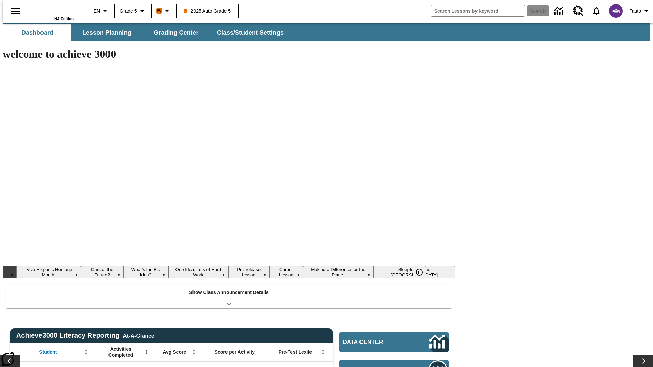 This screenshot has width=653, height=367. Describe the element at coordinates (128, 11) in the screenshot. I see `span: Grade 5` at that location.